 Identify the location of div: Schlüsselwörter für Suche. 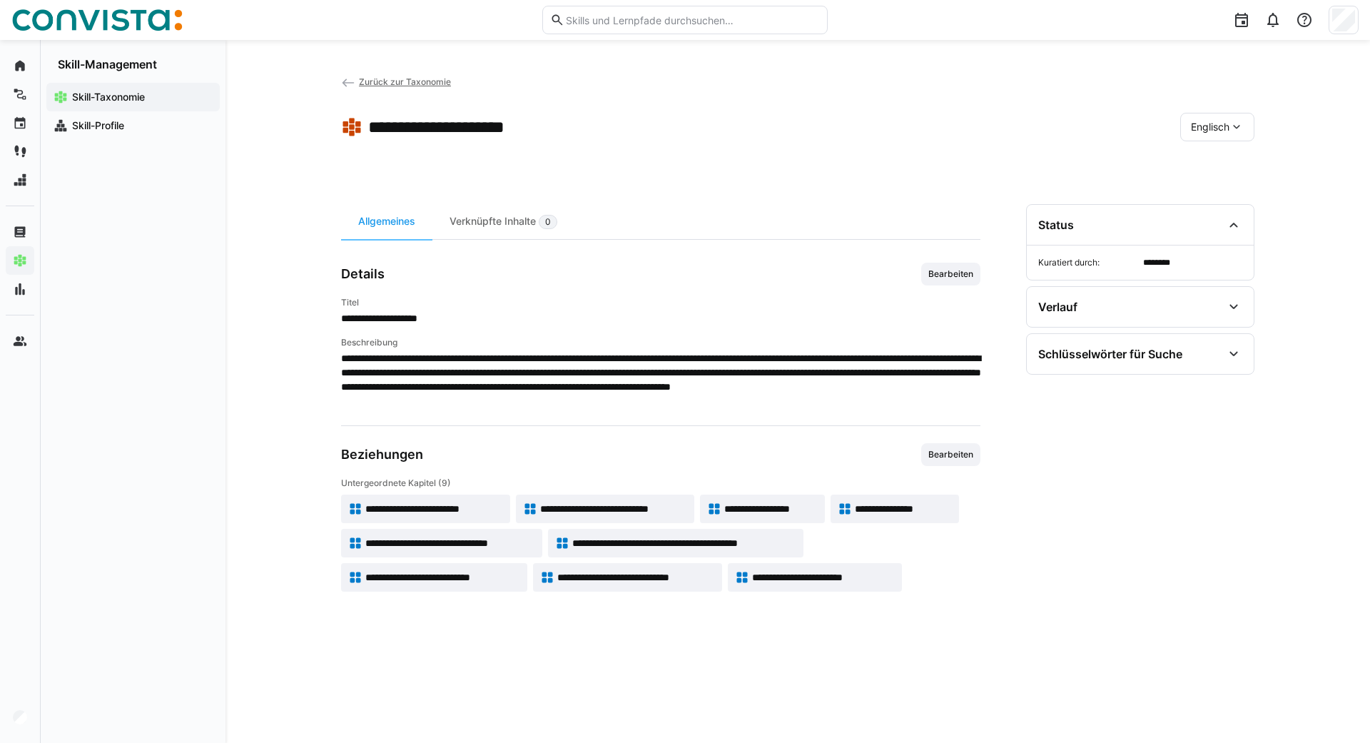
(1111, 354).